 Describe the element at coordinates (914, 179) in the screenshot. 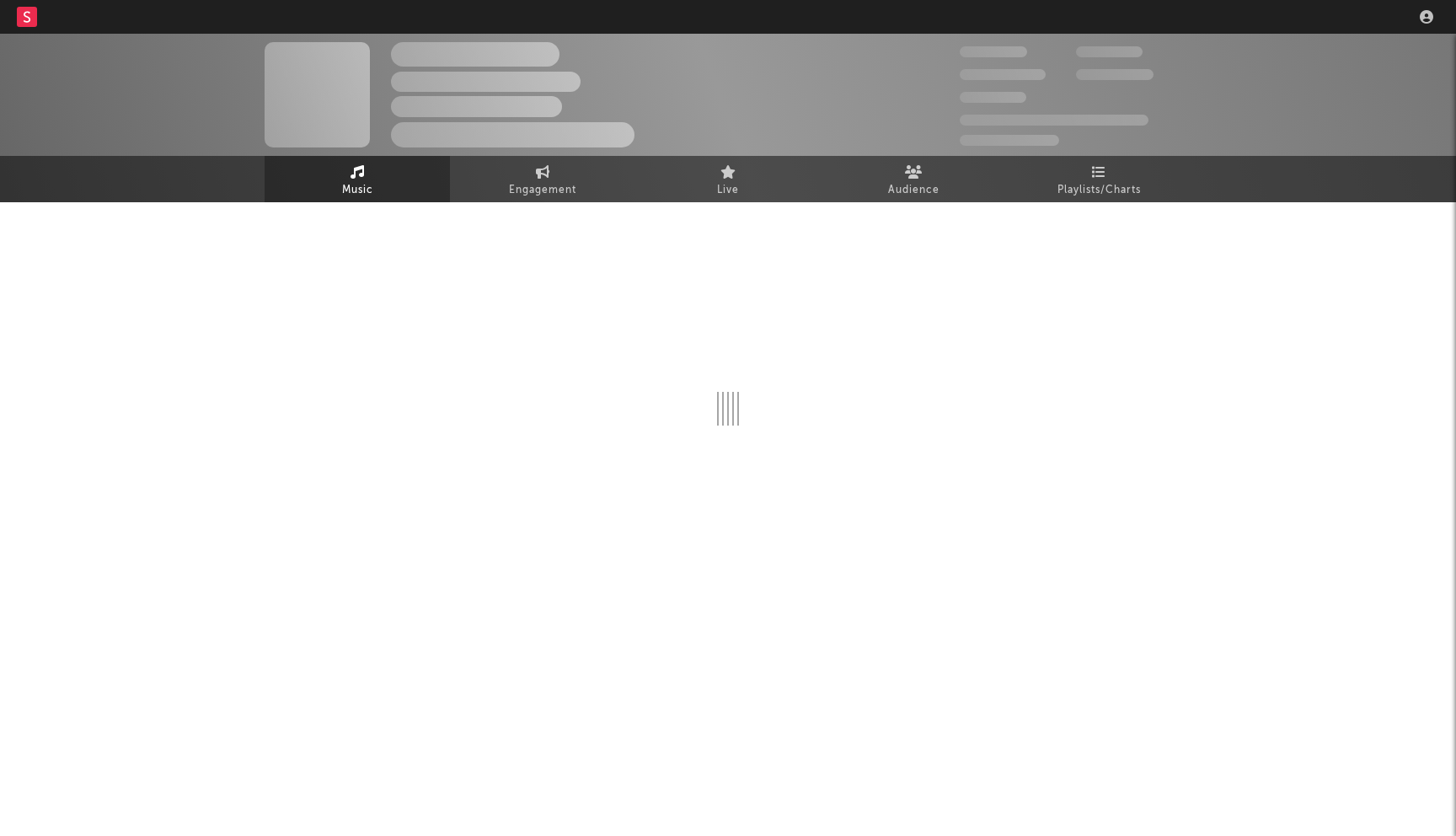

I see `a: Audience` at that location.